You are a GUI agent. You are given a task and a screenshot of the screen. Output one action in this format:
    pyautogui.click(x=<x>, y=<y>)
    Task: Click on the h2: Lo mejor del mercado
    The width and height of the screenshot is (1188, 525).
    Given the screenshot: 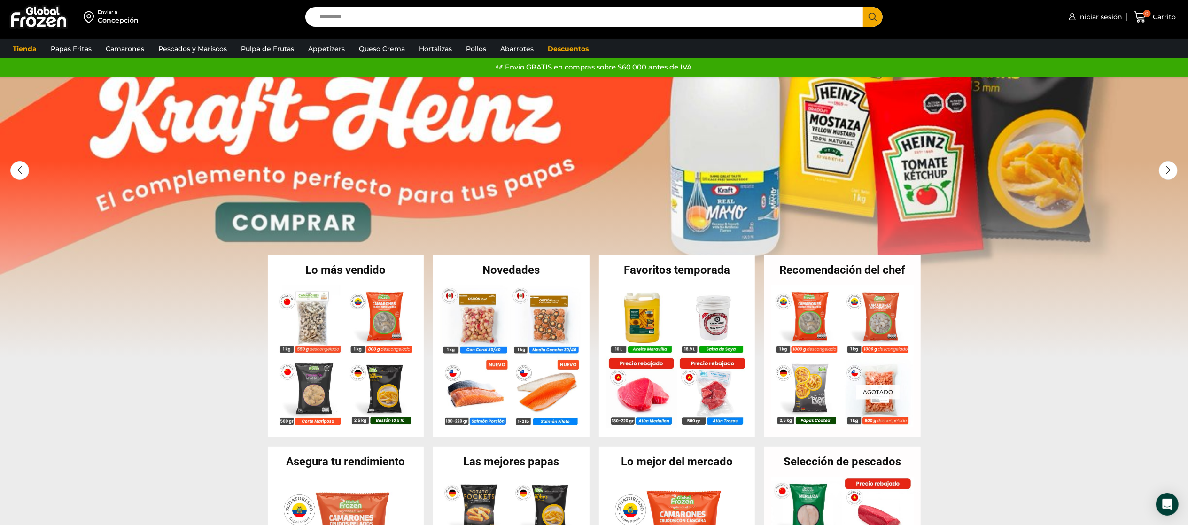 What is the action you would take?
    pyautogui.click(x=677, y=462)
    